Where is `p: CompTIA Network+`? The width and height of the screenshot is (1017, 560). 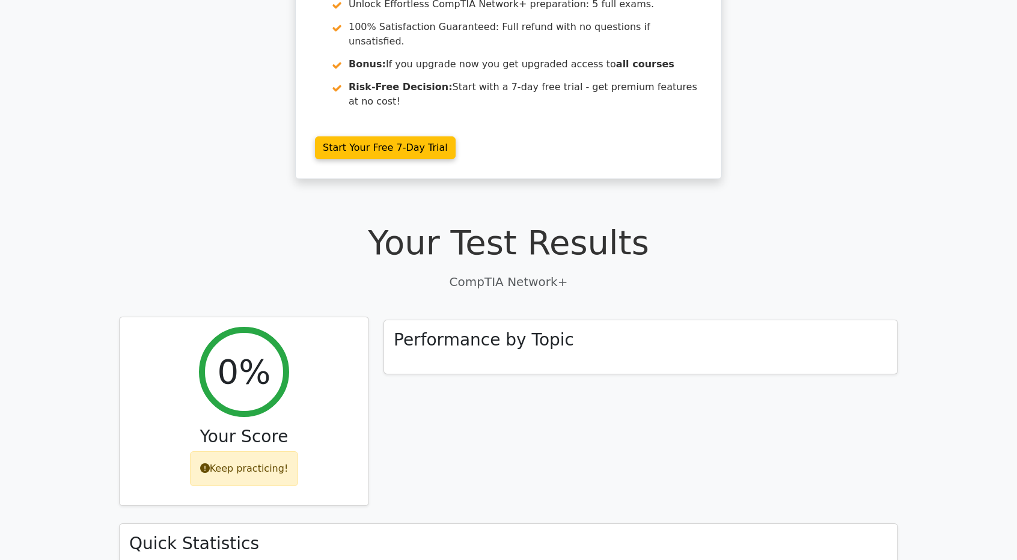
p: CompTIA Network+ is located at coordinates (508, 282).